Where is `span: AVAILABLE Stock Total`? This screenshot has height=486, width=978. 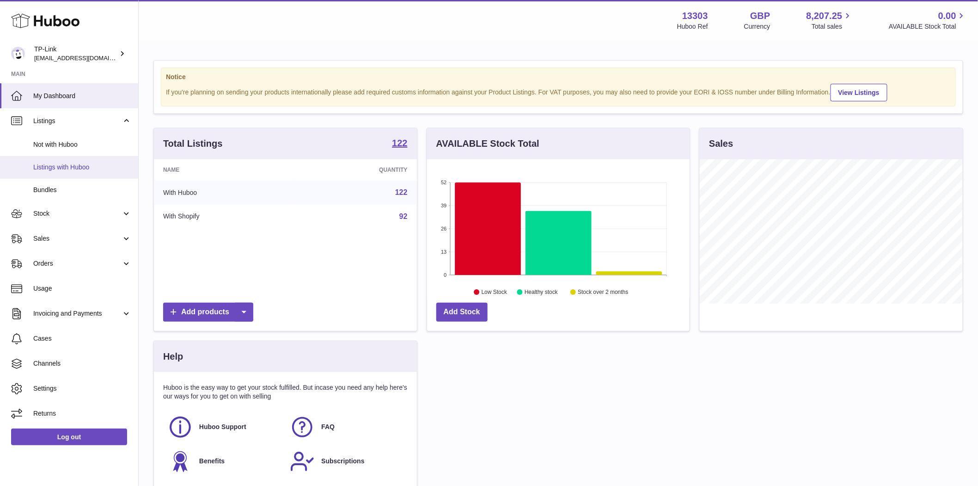
span: AVAILABLE Stock Total is located at coordinates (928, 26).